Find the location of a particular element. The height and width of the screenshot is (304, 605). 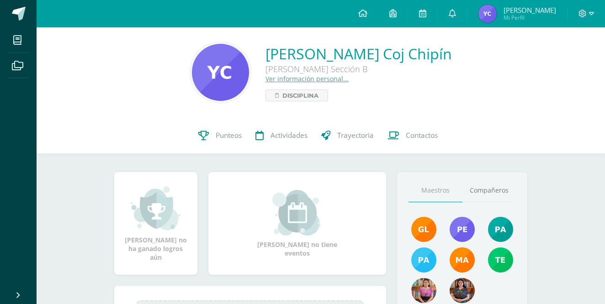

span: Punteos is located at coordinates (229, 135).